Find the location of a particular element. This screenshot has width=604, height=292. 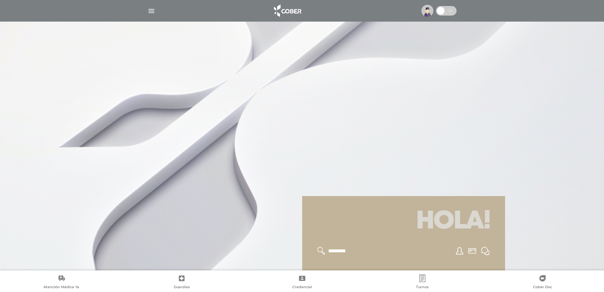

a: Atención Médica Ya is located at coordinates (61, 282).